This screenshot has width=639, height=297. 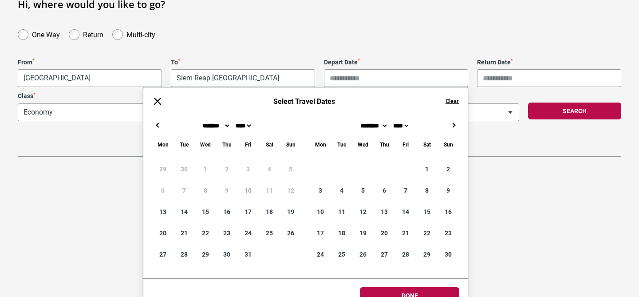 What do you see at coordinates (46, 34) in the screenshot?
I see `label: One Way` at bounding box center [46, 34].